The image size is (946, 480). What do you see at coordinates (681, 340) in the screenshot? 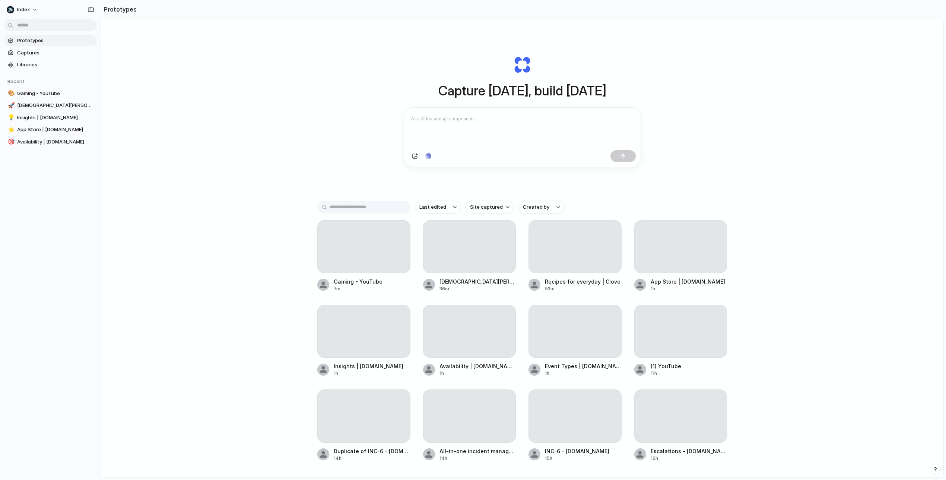
I see `a: (1) YouTube11h` at bounding box center [681, 340].